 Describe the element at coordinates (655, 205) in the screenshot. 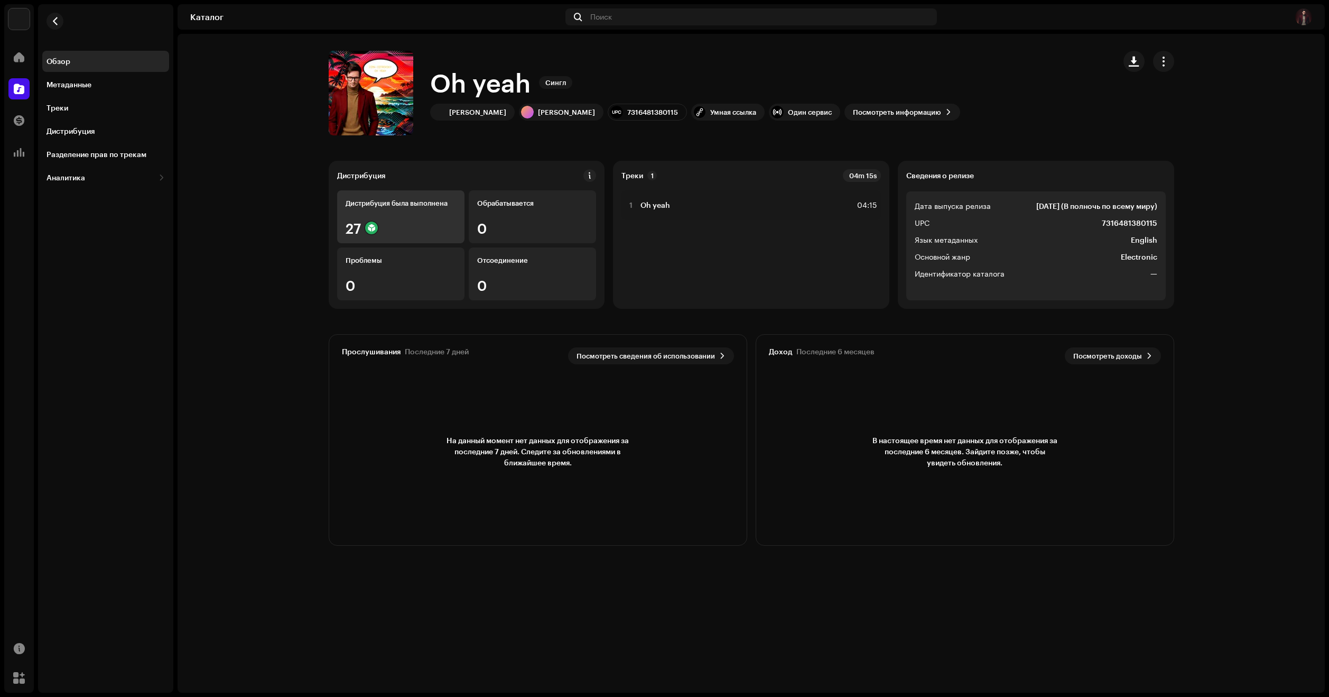

I see `strong: Oh yeah` at that location.